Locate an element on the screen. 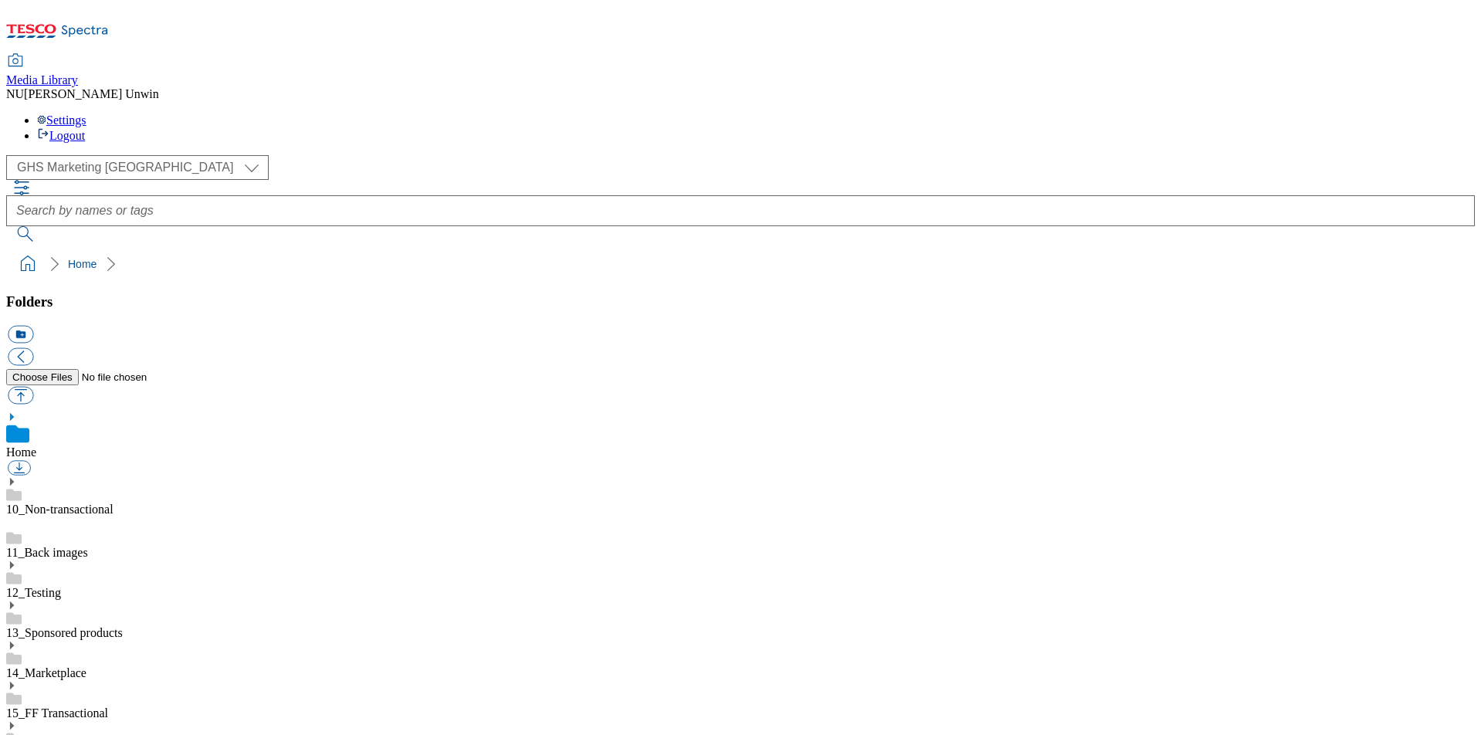 This screenshot has width=1481, height=735. h3: Folders is located at coordinates (740, 302).